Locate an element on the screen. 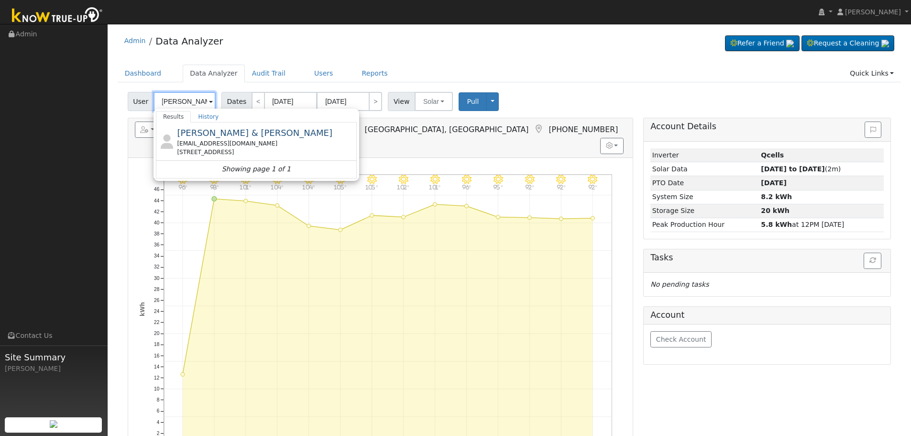 Image resolution: width=911 pixels, height=436 pixels. a: Refer a Friend is located at coordinates (762, 44).